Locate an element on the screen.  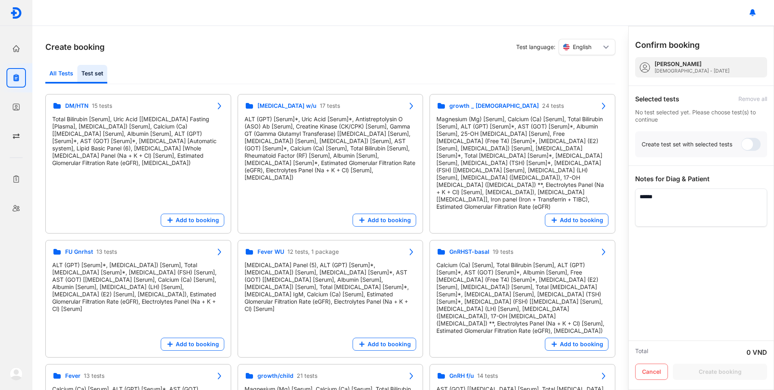
span: DM/HTN is located at coordinates (77, 106).